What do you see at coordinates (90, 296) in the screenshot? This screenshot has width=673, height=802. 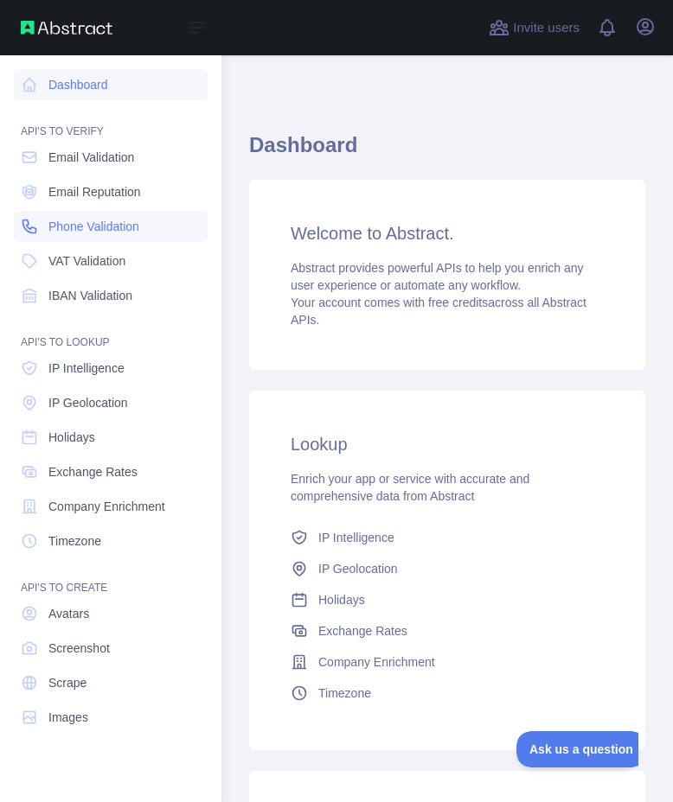 I see `span: IBAN Validation` at bounding box center [90, 296].